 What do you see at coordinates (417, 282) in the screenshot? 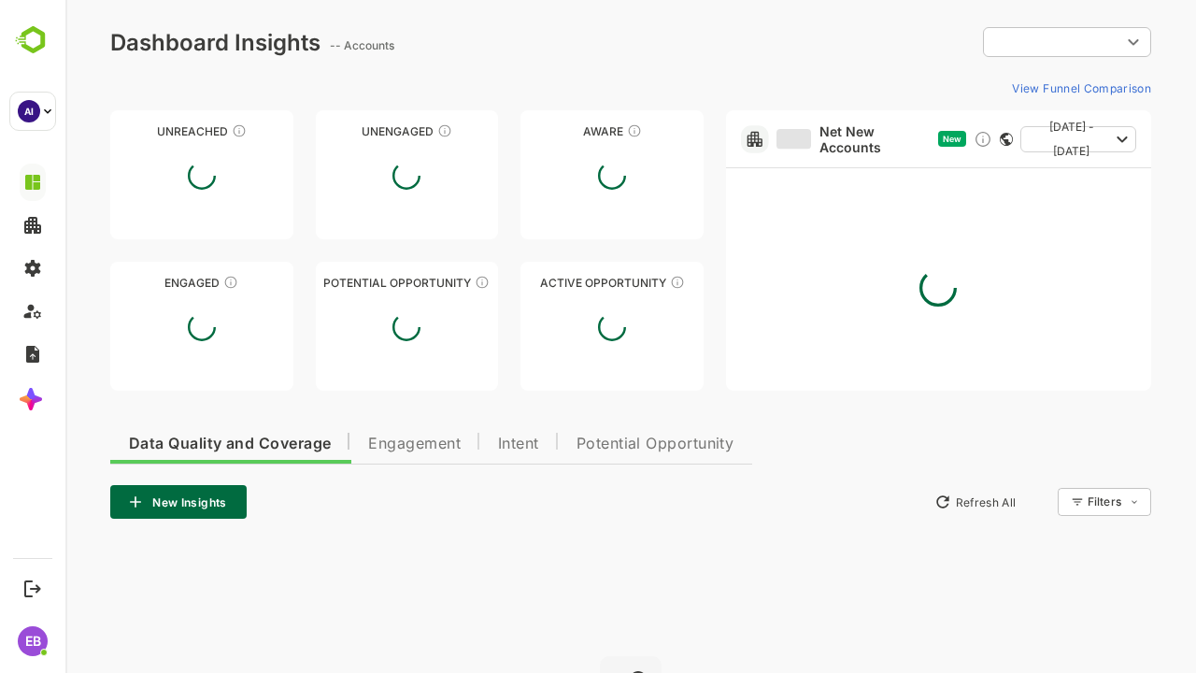
I see `div: These accounts are MQAs and can be passed on to Inside Sales` at bounding box center [417, 282].